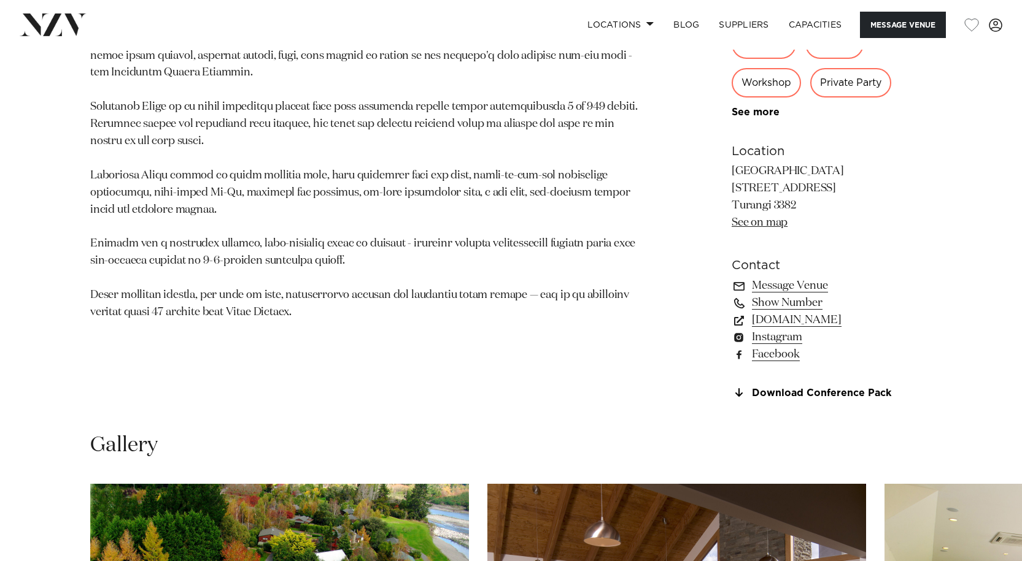  What do you see at coordinates (53, 25) in the screenshot?
I see `img: nzv-logo.png` at bounding box center [53, 25].